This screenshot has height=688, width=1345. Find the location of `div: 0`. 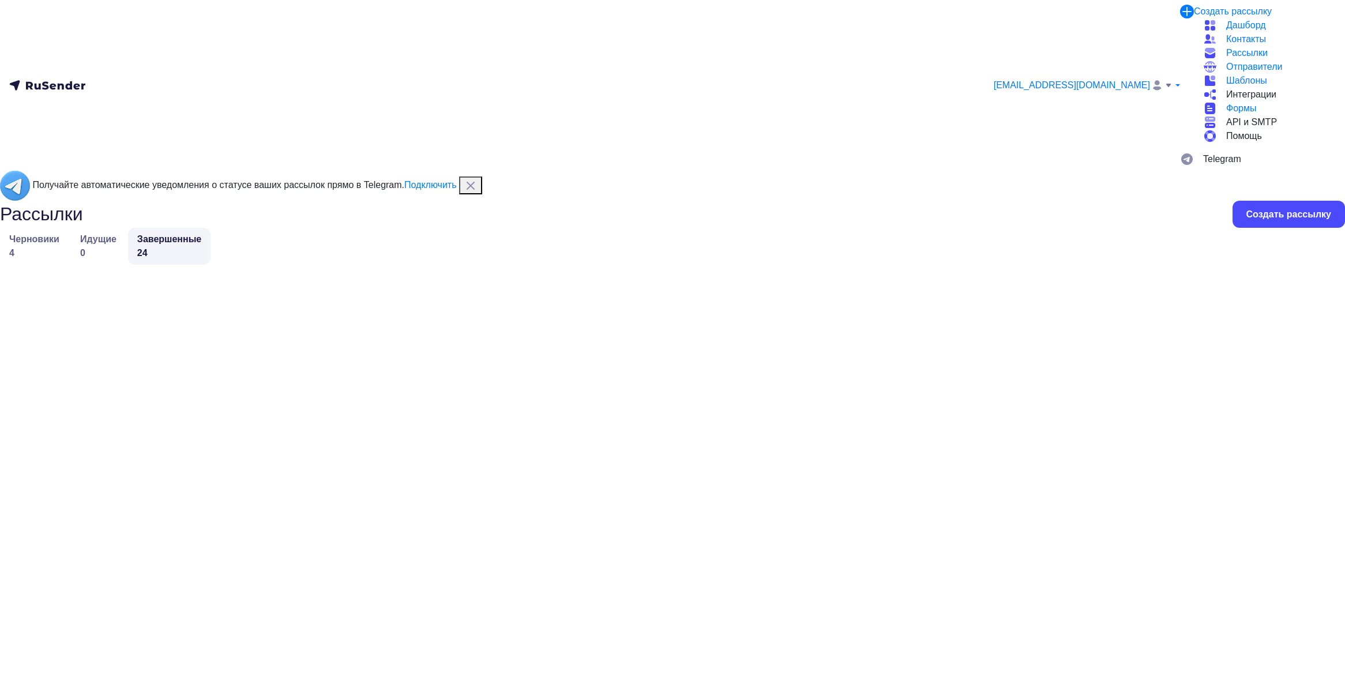

div: 0 is located at coordinates (98, 253).